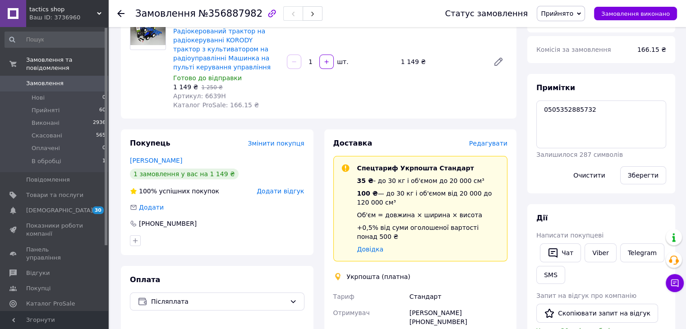  Describe the element at coordinates (101, 136) in the screenshot. I see `span: 565` at that location.